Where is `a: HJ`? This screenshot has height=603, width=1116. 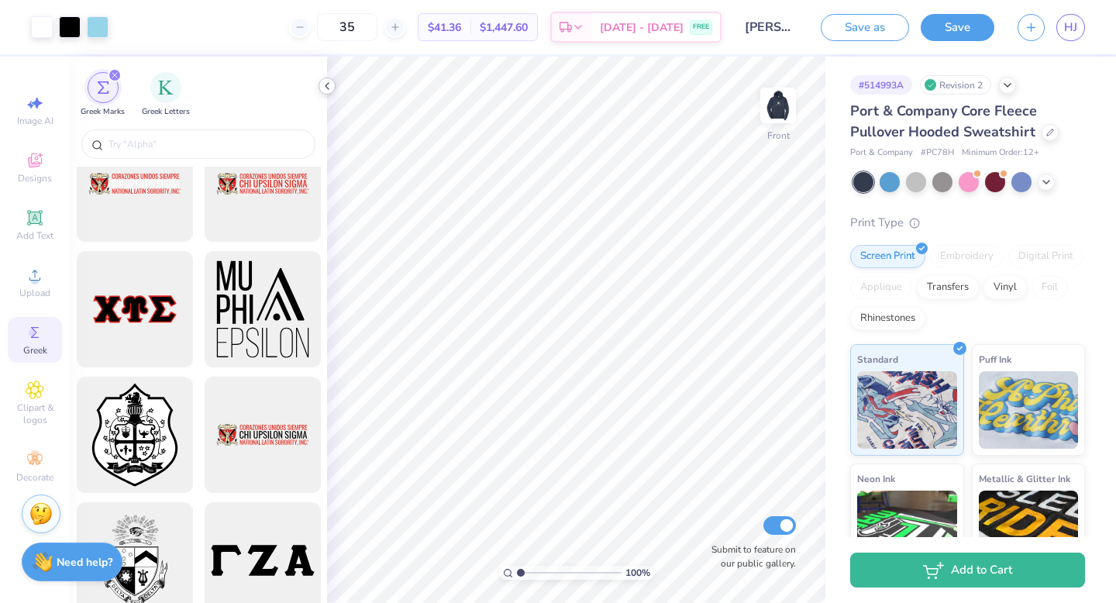 a: HJ is located at coordinates (1070, 27).